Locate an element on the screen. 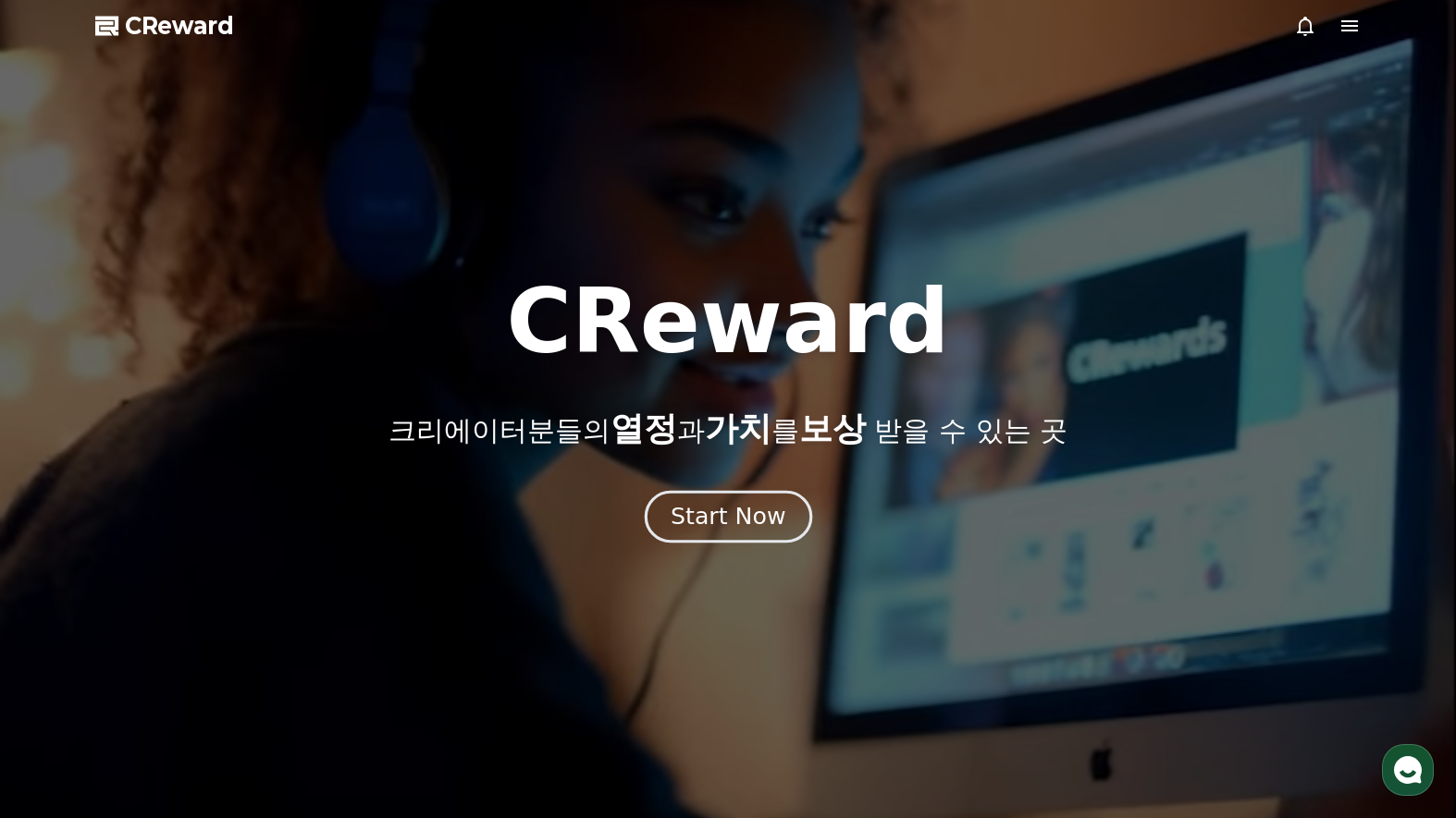 The image size is (1456, 818). span: 홈 is located at coordinates (64, 621).